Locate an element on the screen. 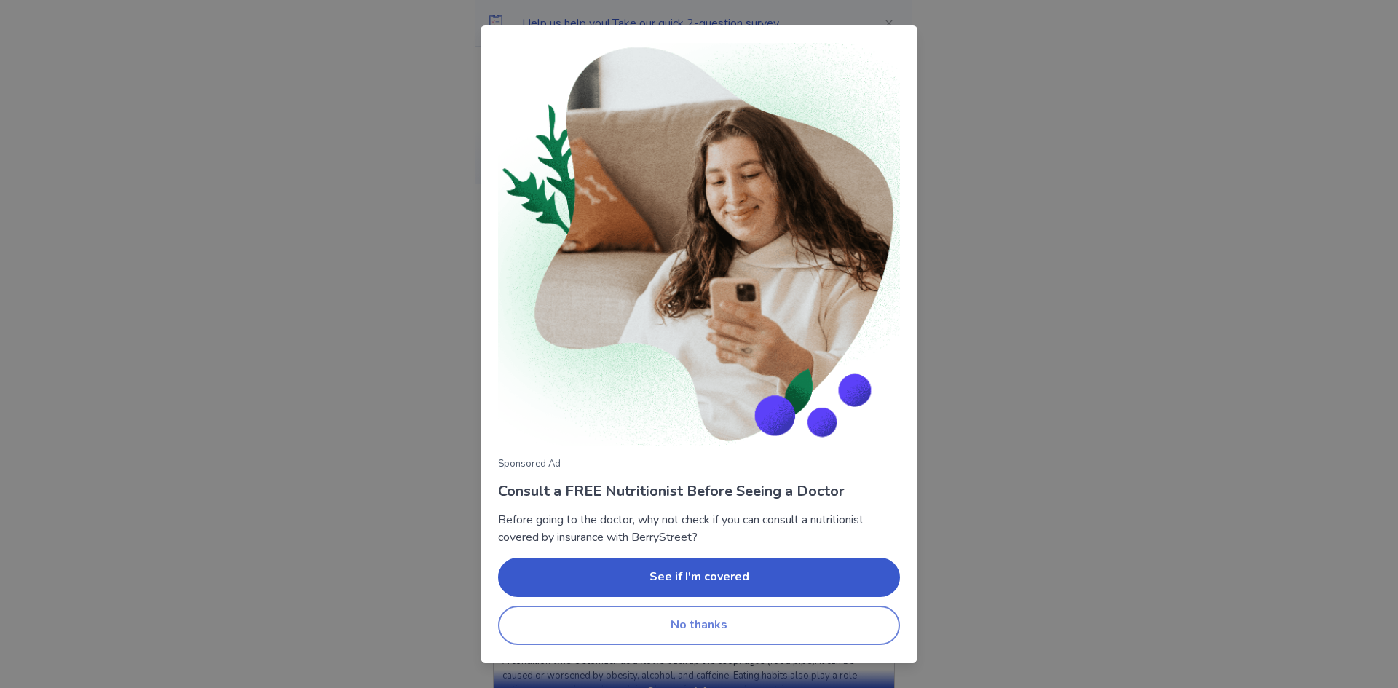 The image size is (1398, 688). img: Woman consulting with nutritionist on phone is located at coordinates (699, 244).